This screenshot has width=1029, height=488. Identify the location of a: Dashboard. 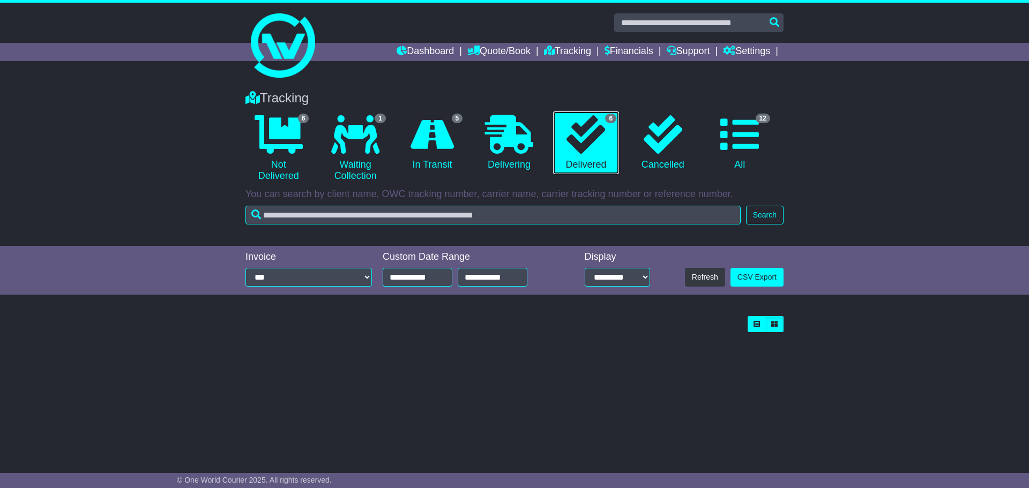
(425, 52).